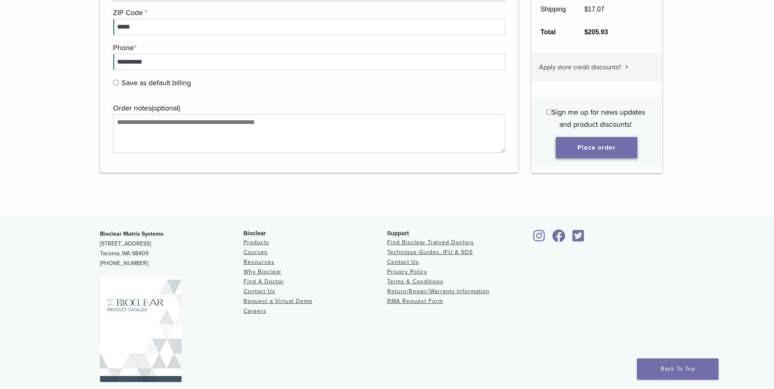 The width and height of the screenshot is (774, 389). I want to click on a: RMA Request Form, so click(415, 301).